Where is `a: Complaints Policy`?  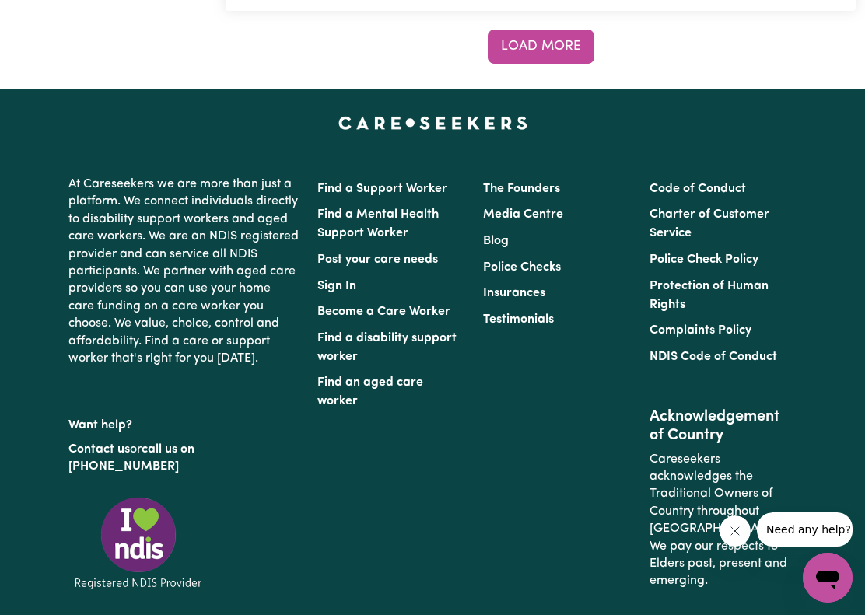
a: Complaints Policy is located at coordinates (700, 331).